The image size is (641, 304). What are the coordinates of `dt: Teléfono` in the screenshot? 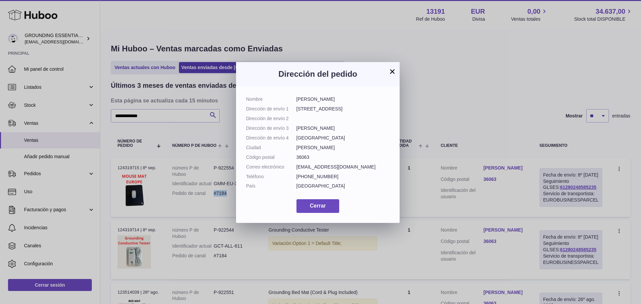 It's located at (271, 177).